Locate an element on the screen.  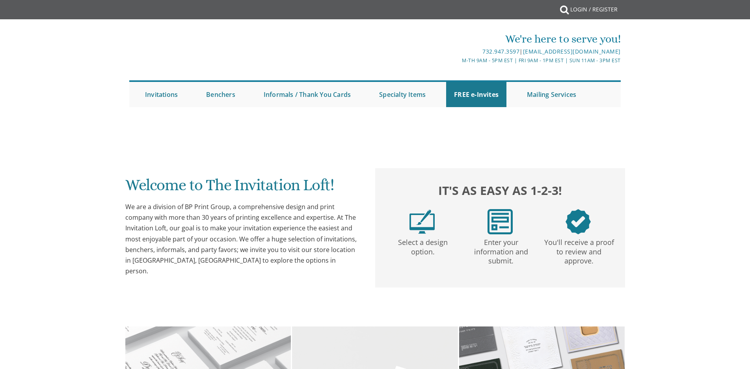
div: We're here to serve you! is located at coordinates (457, 39).